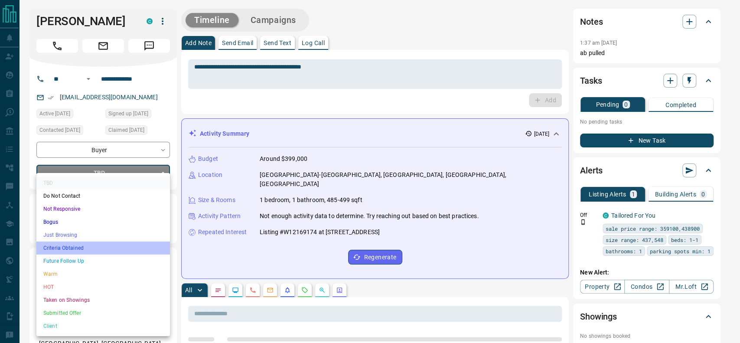 This screenshot has height=343, width=740. I want to click on li: Not Responsive, so click(103, 209).